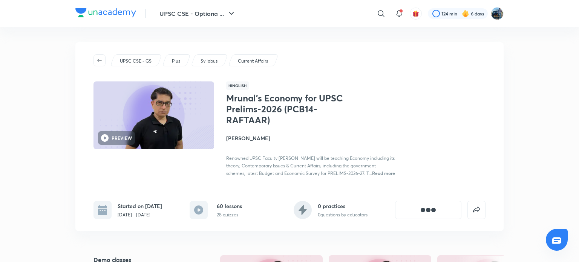 Image resolution: width=579 pixels, height=262 pixels. What do you see at coordinates (343, 215) in the screenshot?
I see `p: 0 questions by educators` at bounding box center [343, 215].